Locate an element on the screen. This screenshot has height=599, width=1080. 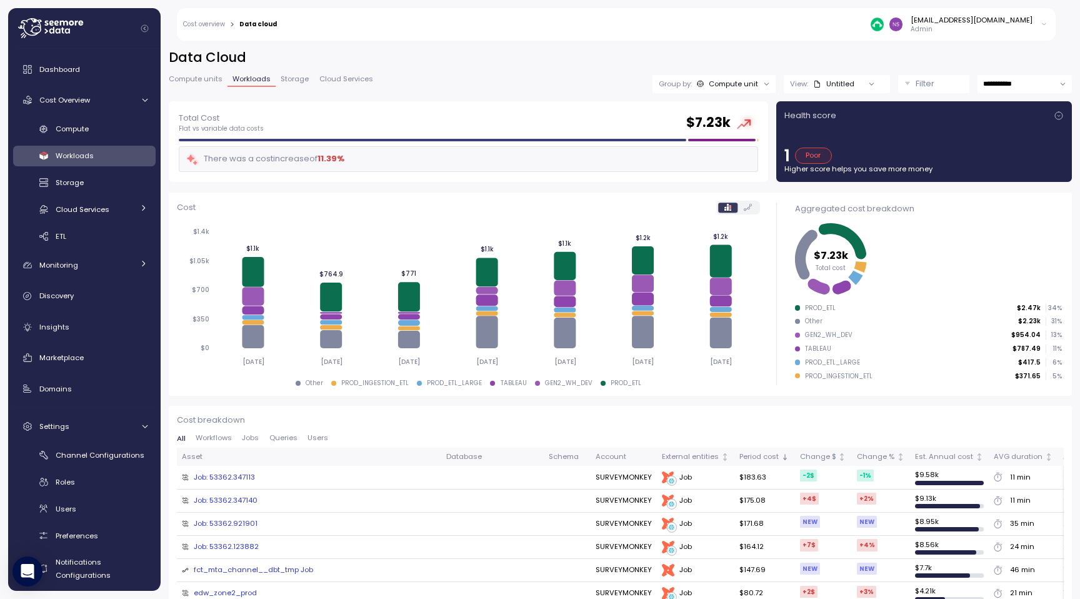
span: Domains is located at coordinates (56, 389).